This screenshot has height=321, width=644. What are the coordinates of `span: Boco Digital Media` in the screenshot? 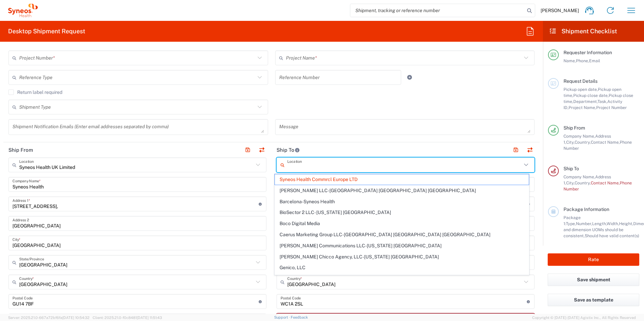 It's located at (402, 223).